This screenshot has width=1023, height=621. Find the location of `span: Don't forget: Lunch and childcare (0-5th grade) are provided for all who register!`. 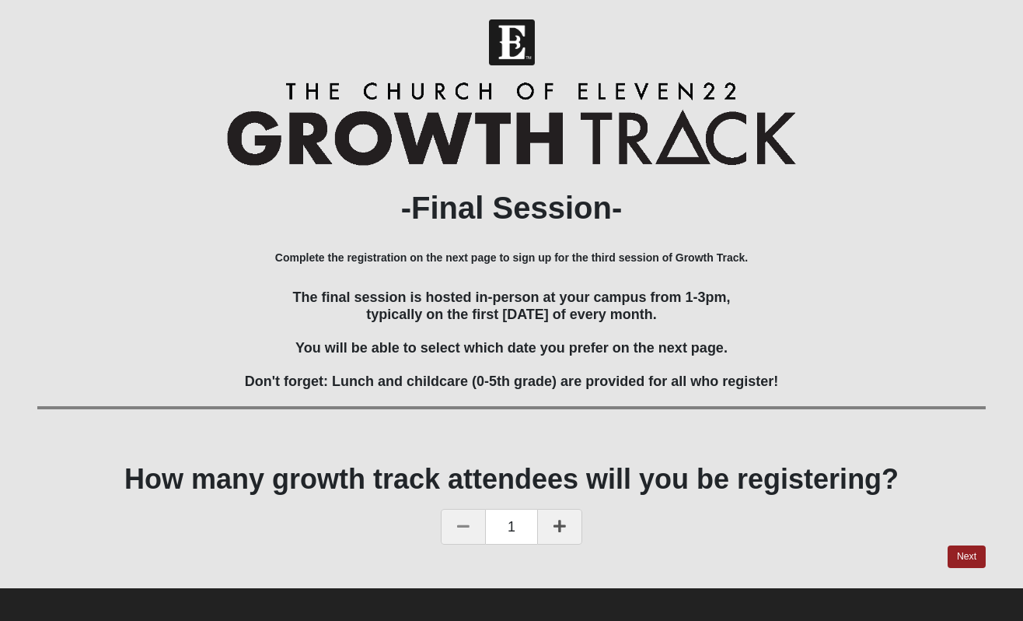

span: Don't forget: Lunch and childcare (0-5th grade) are provided for all who register! is located at coordinates (512, 381).